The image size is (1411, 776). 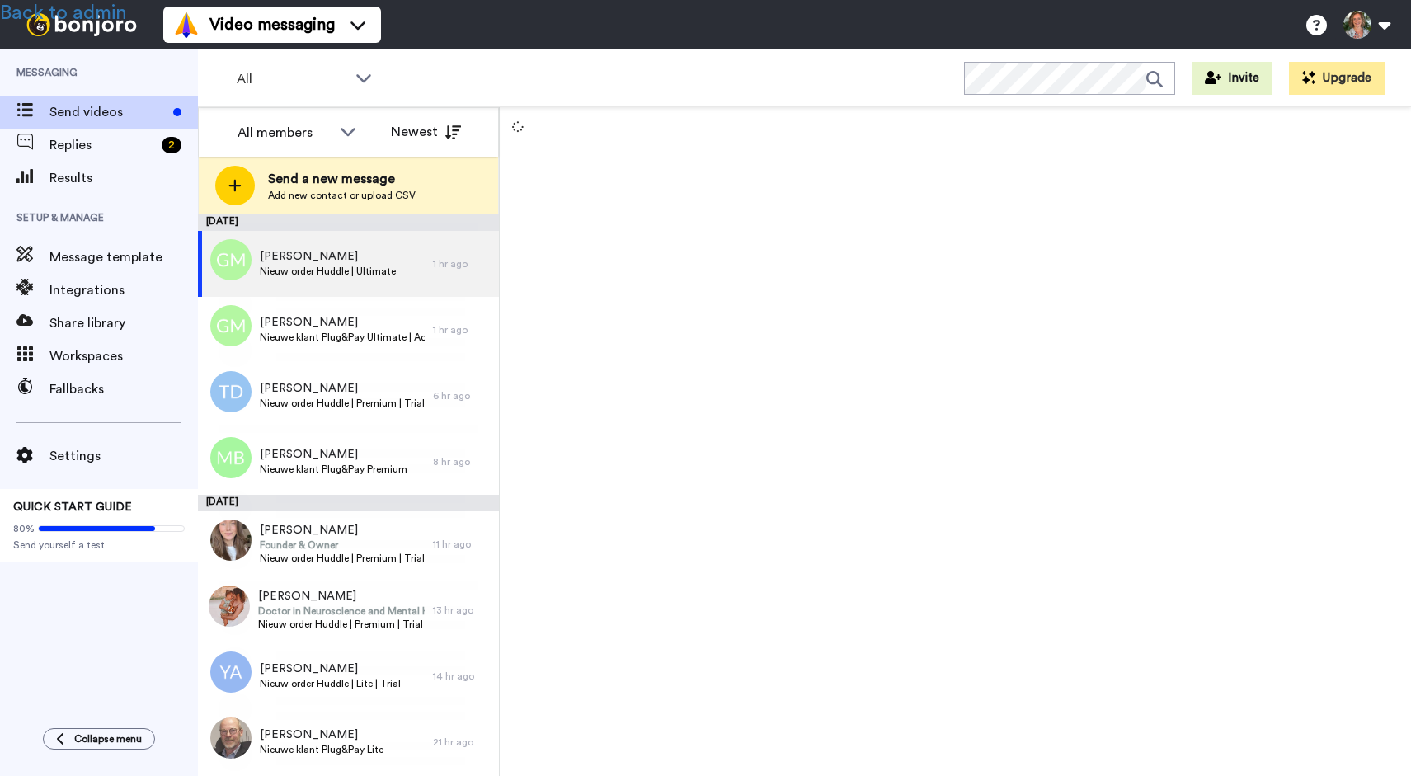 What do you see at coordinates (124, 323) in the screenshot?
I see `span: Share library` at bounding box center [124, 323].